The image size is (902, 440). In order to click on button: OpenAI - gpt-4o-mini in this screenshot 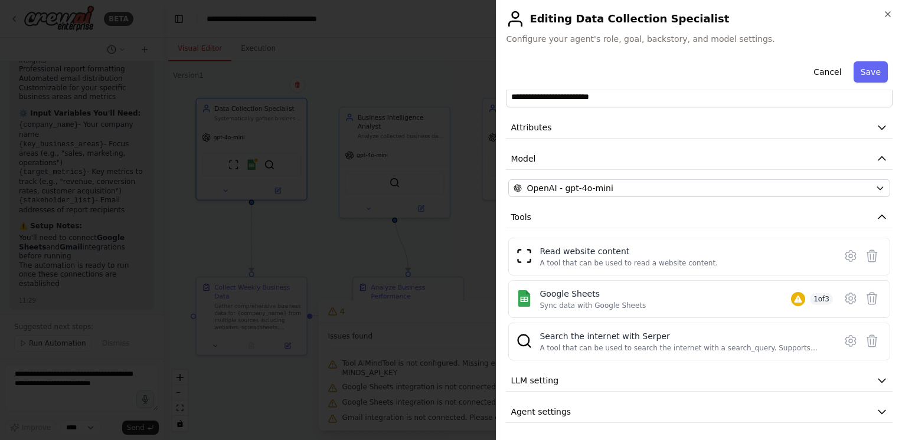, I will do `click(699, 188)`.